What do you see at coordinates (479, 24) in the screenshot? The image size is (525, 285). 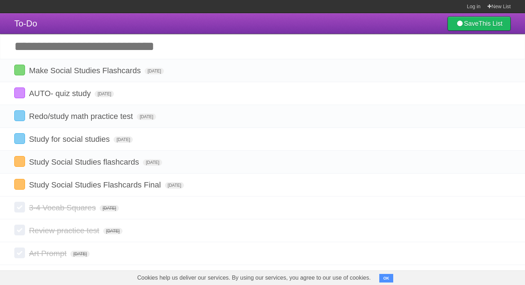 I see `a: SaveThis List` at bounding box center [479, 24].